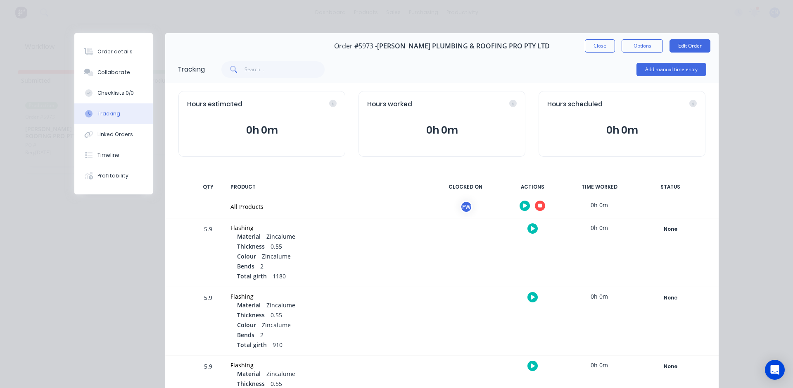 The width and height of the screenshot is (793, 388). I want to click on div: Timeline, so click(108, 155).